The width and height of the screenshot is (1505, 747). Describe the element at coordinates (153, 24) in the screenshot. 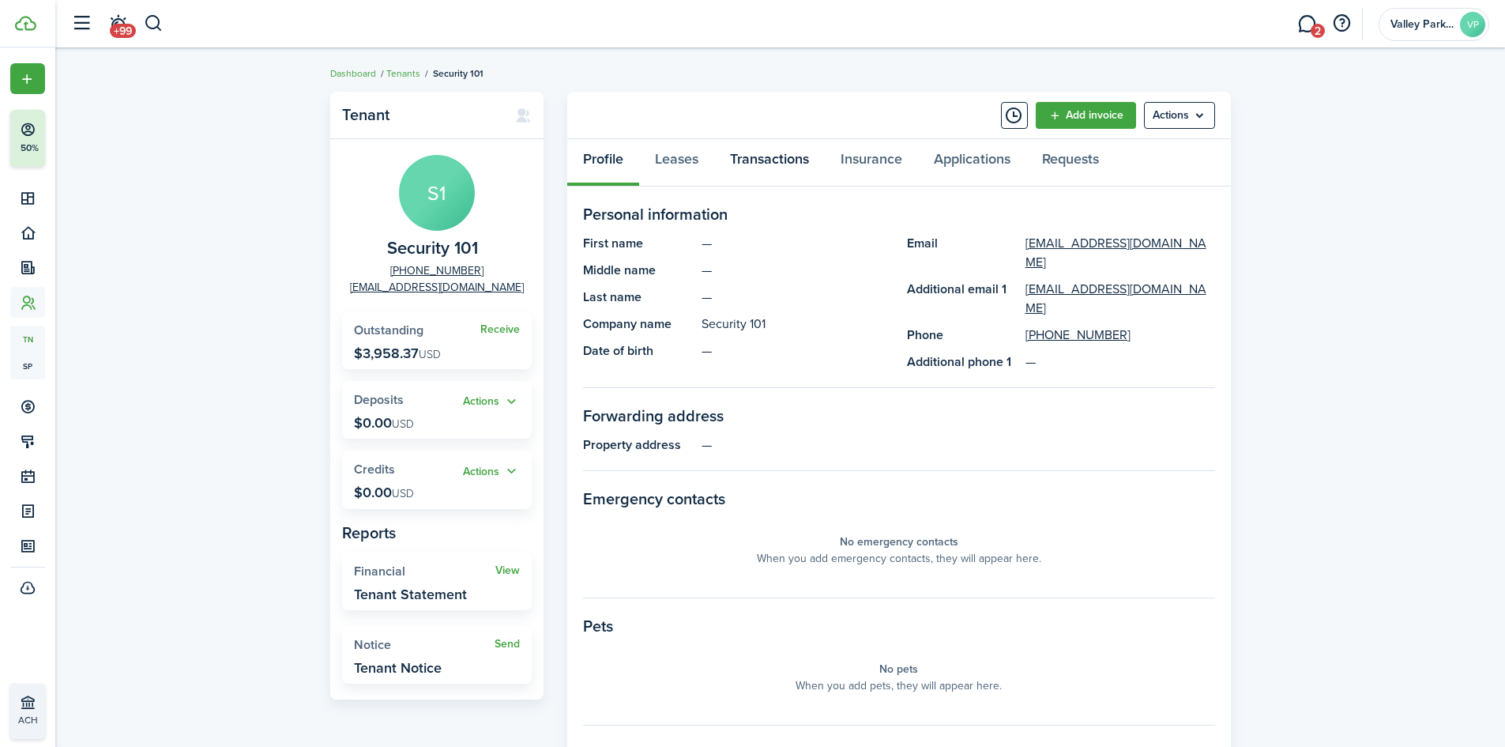

I see `button: Search` at that location.